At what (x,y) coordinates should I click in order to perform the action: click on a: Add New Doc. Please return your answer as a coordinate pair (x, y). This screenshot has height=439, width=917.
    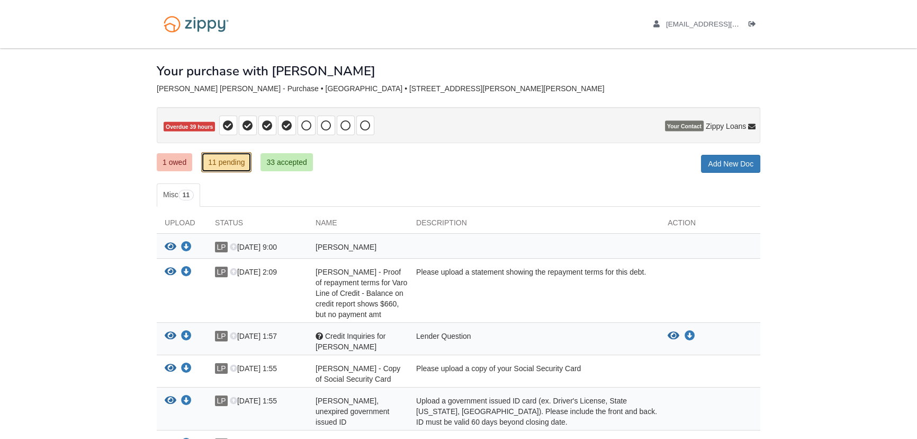
    Looking at the image, I should click on (731, 164).